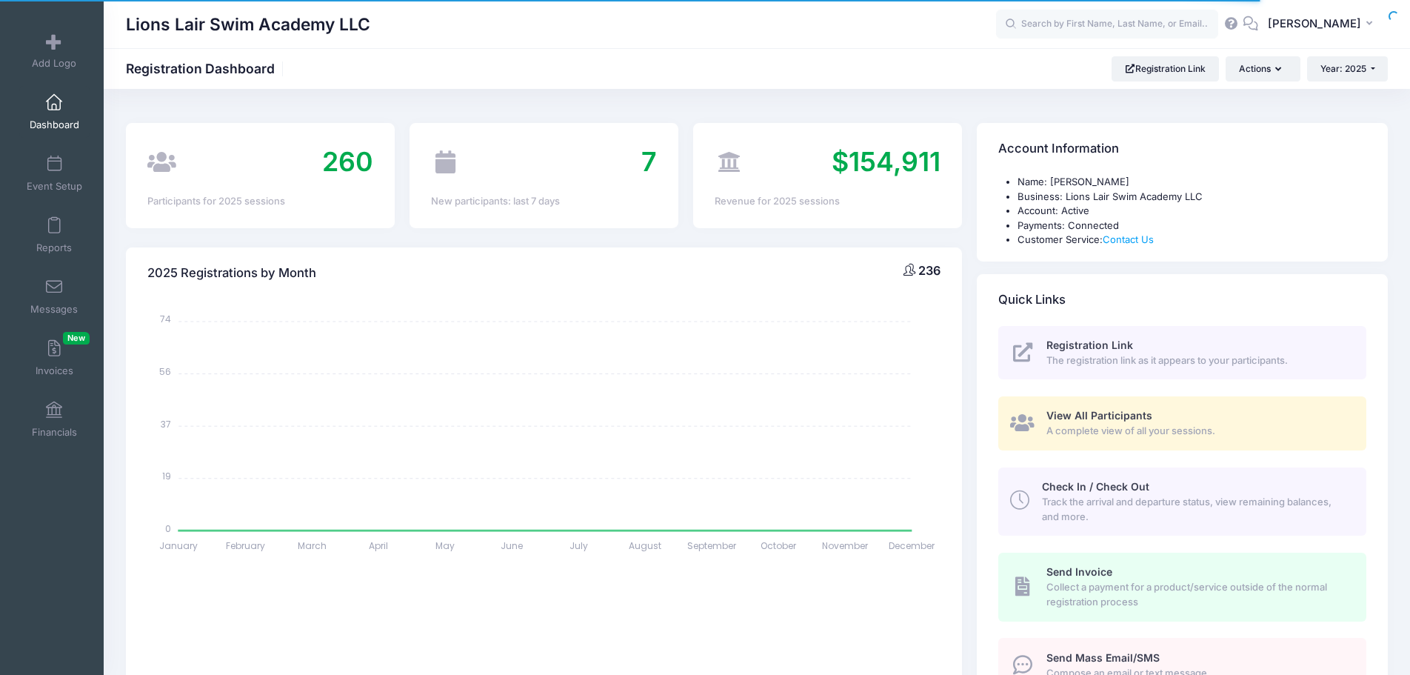  I want to click on a: InvoicesNew, so click(54, 358).